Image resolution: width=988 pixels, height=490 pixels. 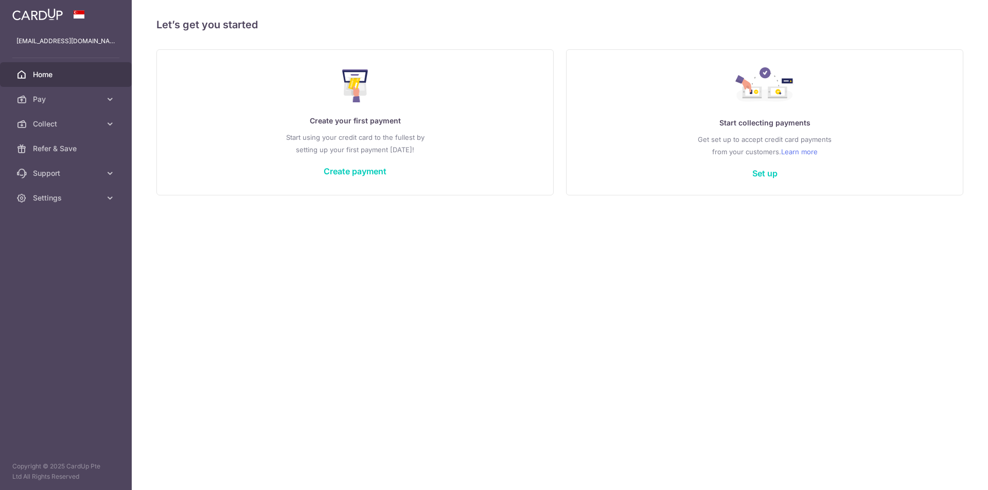 I want to click on span: Support, so click(x=67, y=173).